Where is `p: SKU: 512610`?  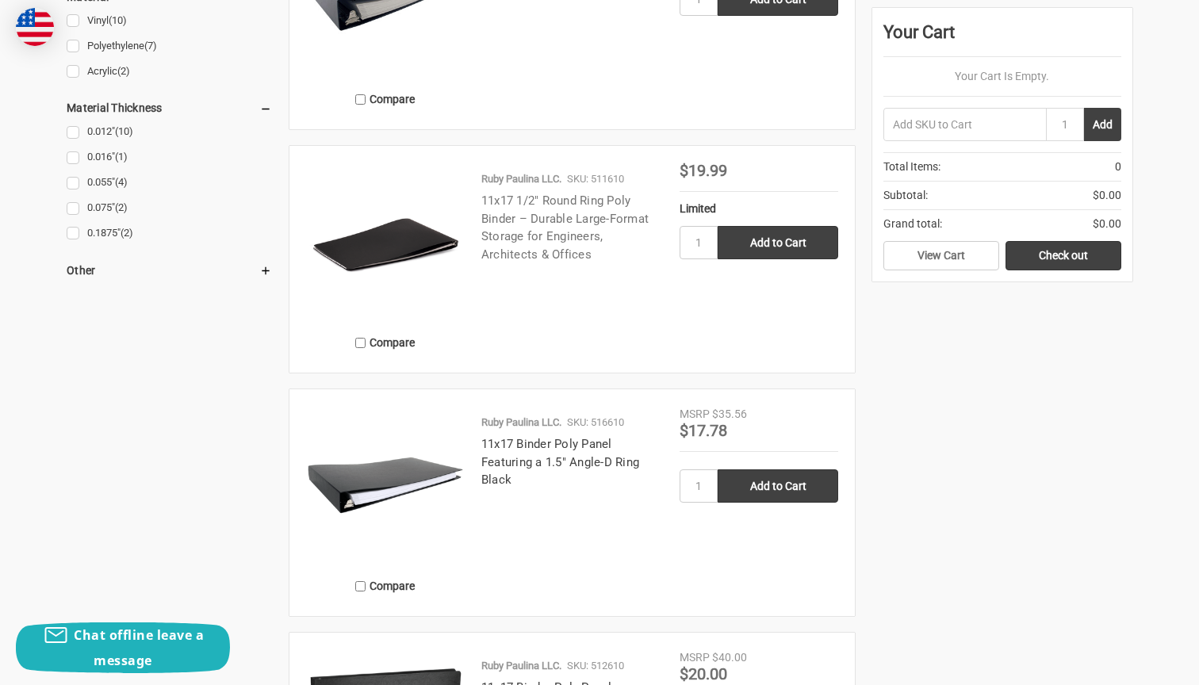 p: SKU: 512610 is located at coordinates (595, 666).